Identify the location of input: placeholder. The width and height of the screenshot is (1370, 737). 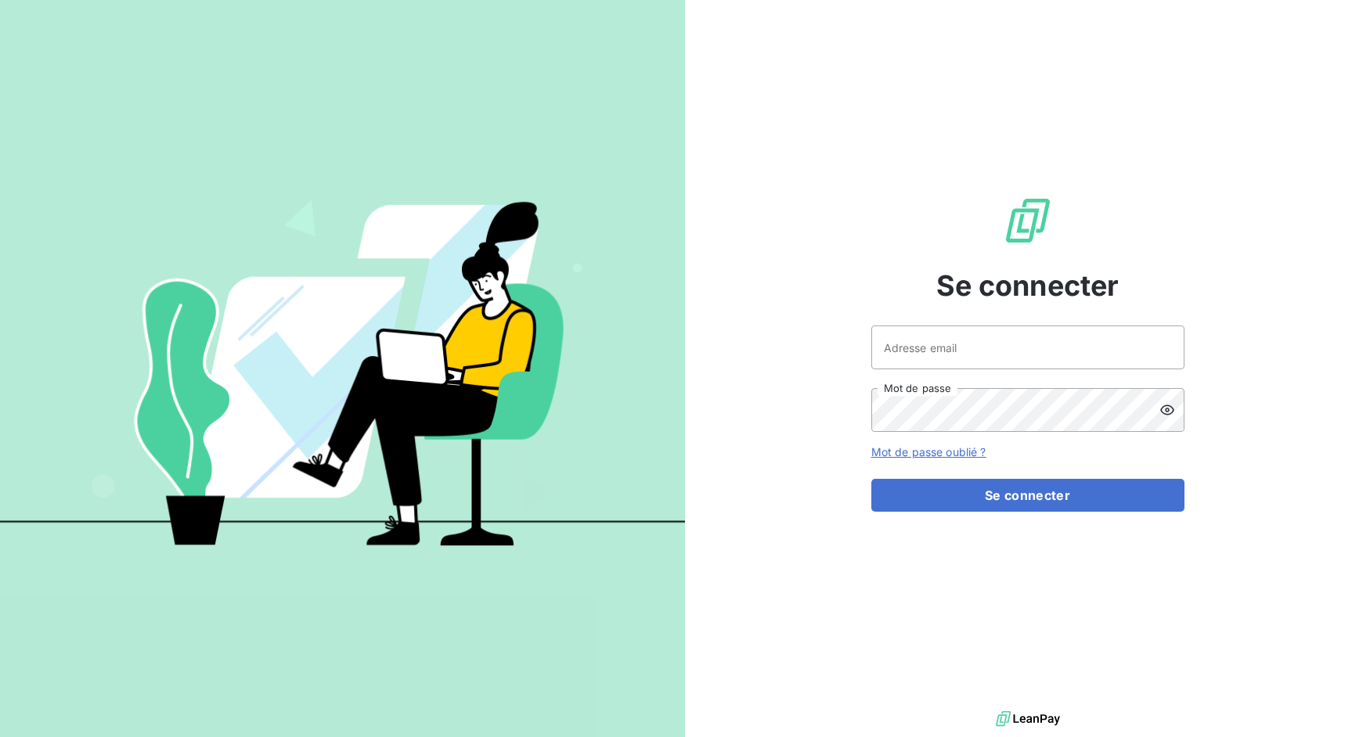
(1028, 347).